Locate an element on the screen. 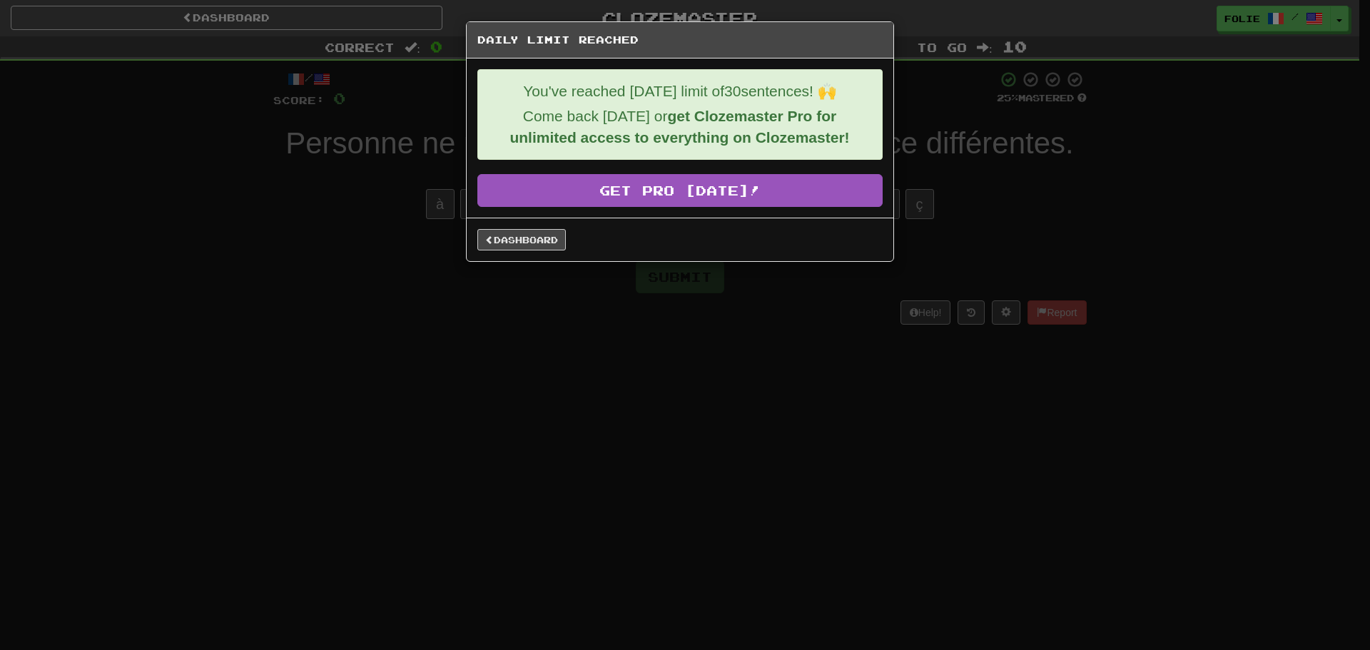  h5: Daily Limit Reached is located at coordinates (680, 40).